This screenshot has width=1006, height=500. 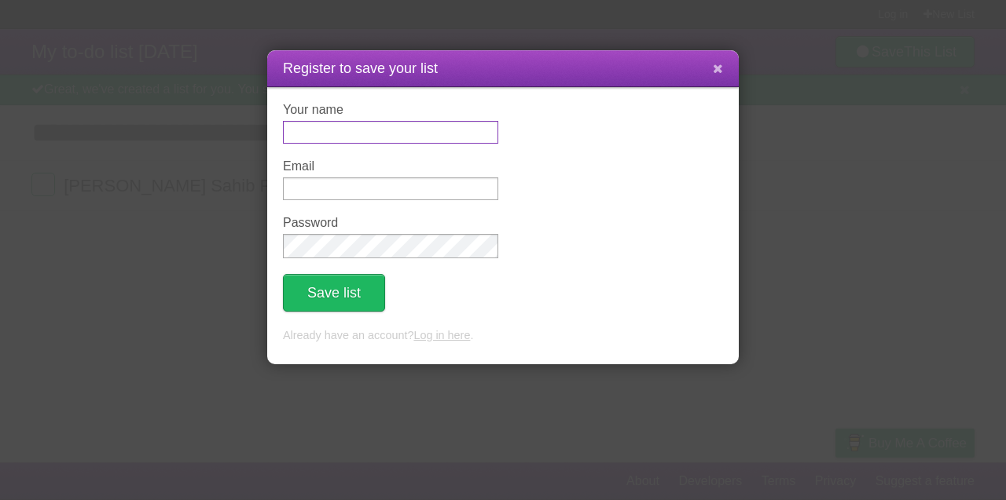 What do you see at coordinates (503, 336) in the screenshot?
I see `p: Already have an account? .` at bounding box center [503, 336].